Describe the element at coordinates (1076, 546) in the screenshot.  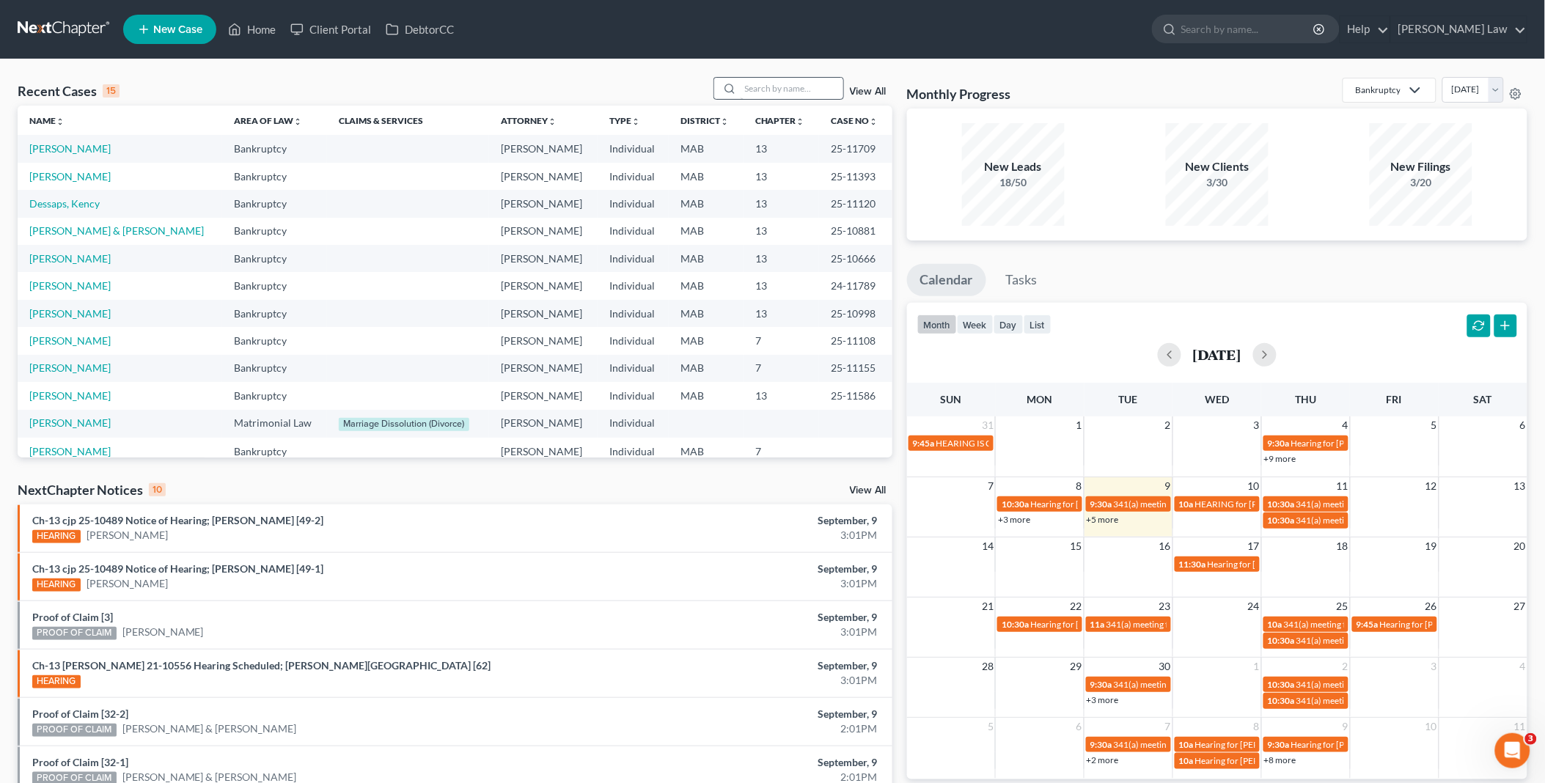
I see `span: 15` at that location.